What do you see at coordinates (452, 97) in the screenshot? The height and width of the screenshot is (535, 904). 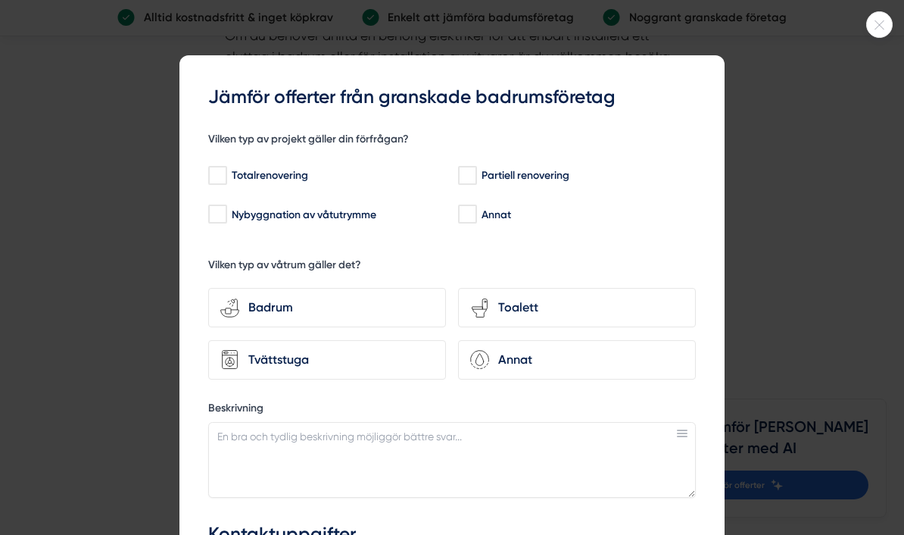 I see `h3: Jämför offerter från granskade badrumsföretag` at bounding box center [452, 97].